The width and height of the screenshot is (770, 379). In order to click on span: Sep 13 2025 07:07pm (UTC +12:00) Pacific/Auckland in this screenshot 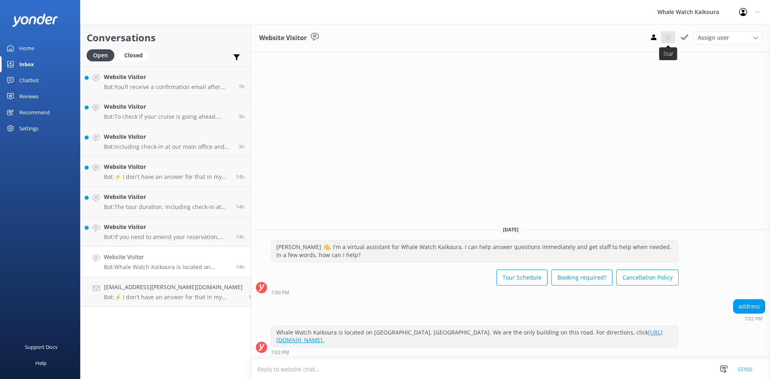, I will do `click(240, 237)`.